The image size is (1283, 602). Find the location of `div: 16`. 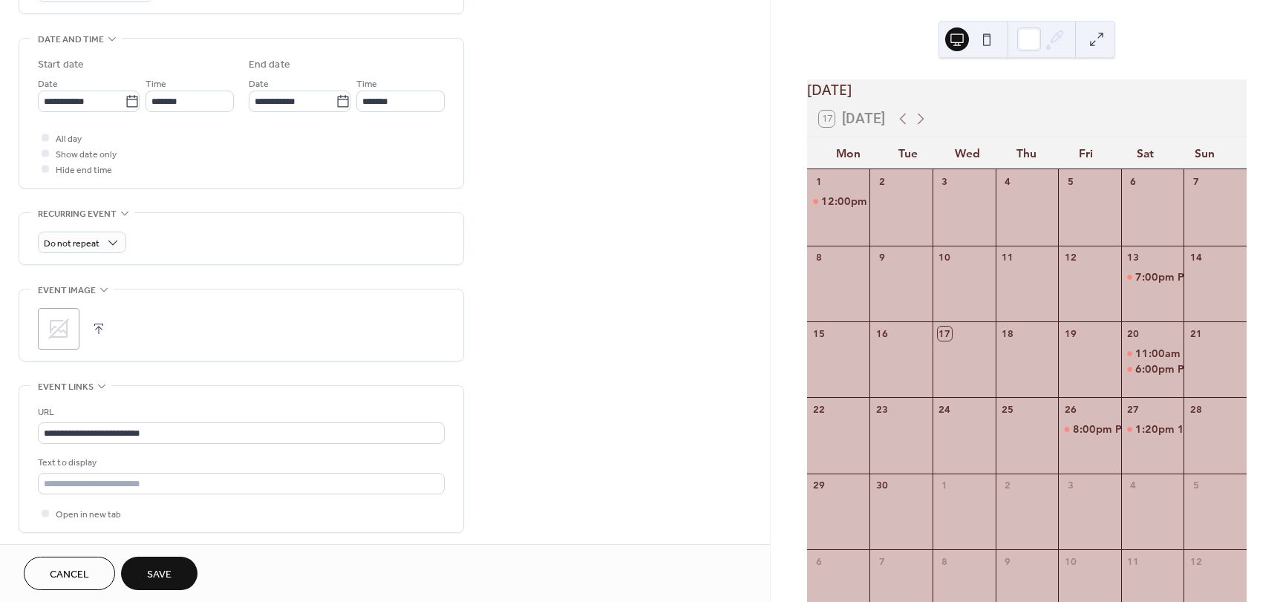

div: 16 is located at coordinates (882, 333).